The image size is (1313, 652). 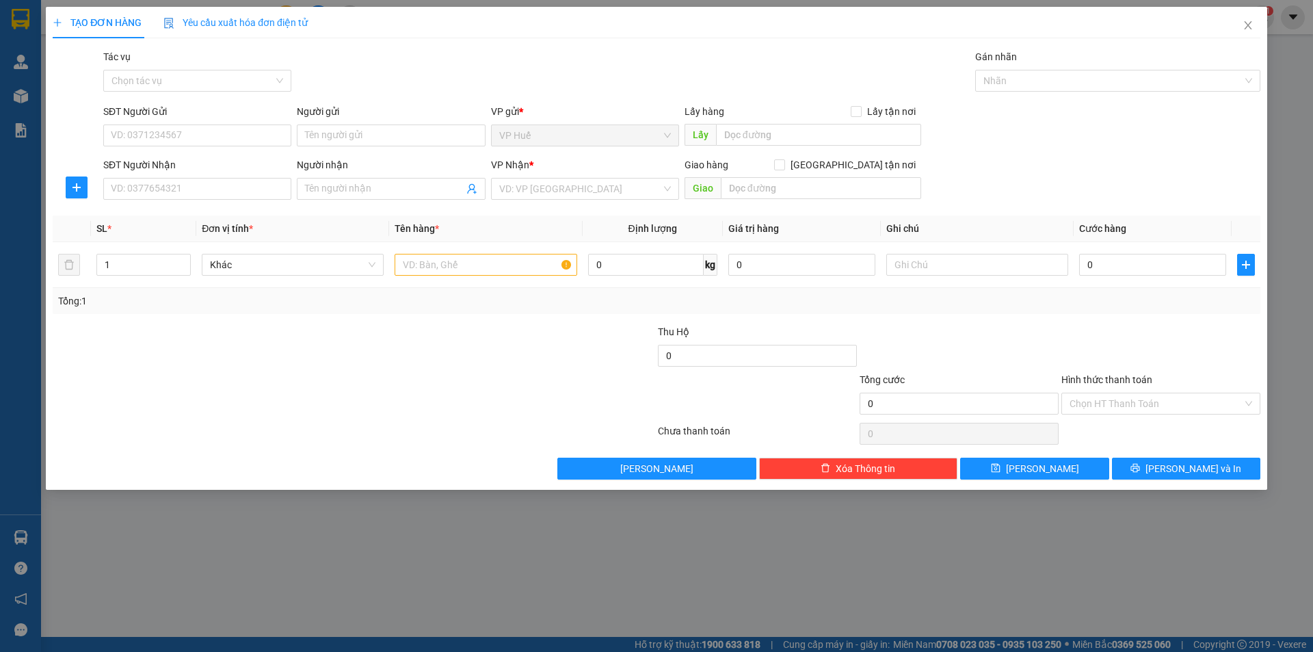 What do you see at coordinates (757, 435) in the screenshot?
I see `div: Chưa thanh toán` at bounding box center [757, 435].